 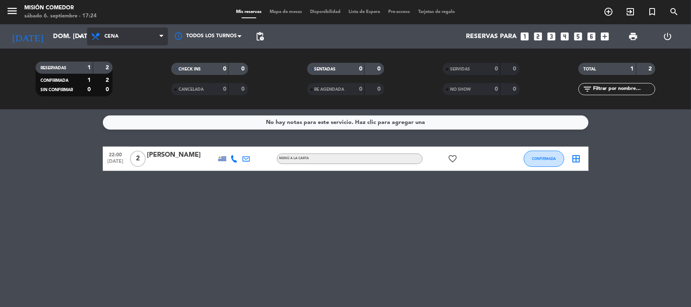 I want to click on span: Pre-acceso, so click(x=399, y=12).